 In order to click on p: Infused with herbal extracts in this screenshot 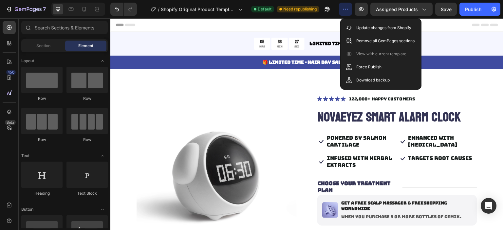, I will do `click(251, 144)`.